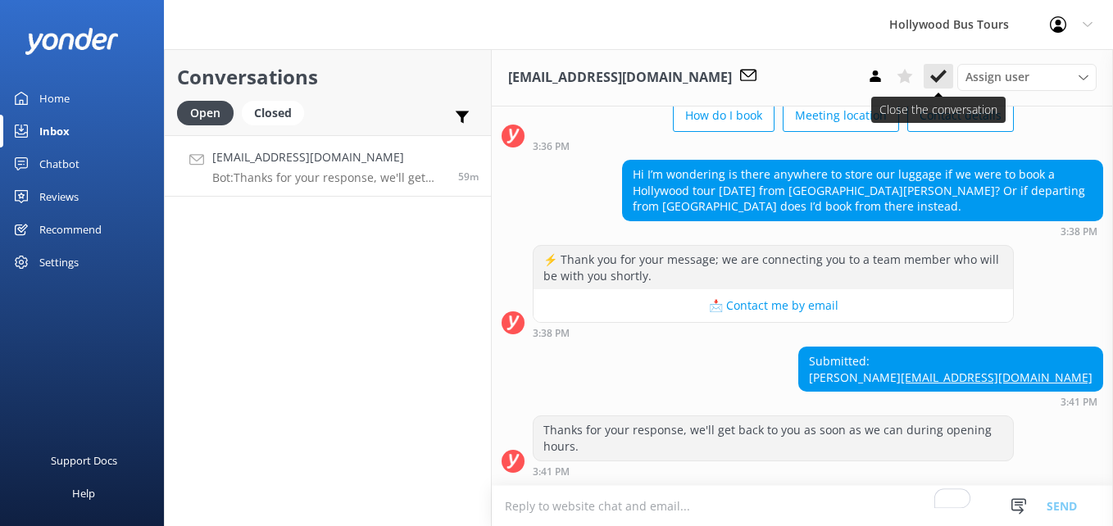 This screenshot has width=1113, height=526. I want to click on div: Thanks for your response, we'll get back to you as soon as we can during opening hours., so click(773, 438).